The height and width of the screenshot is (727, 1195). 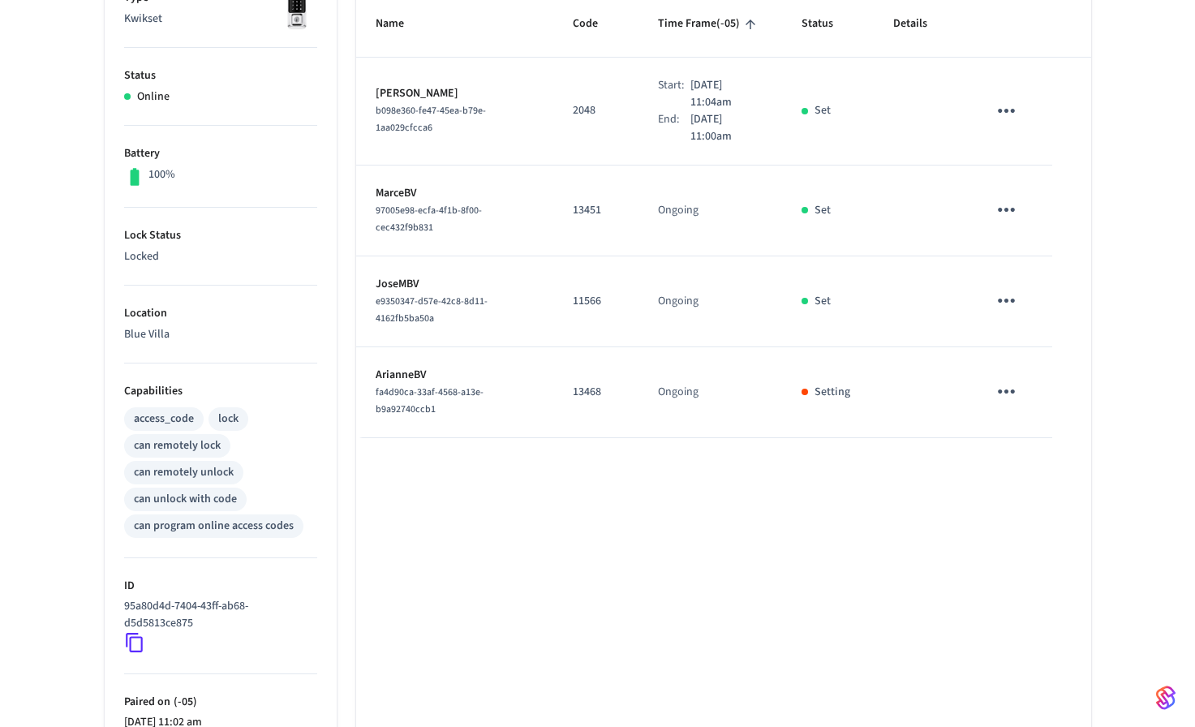 What do you see at coordinates (228, 419) in the screenshot?
I see `div: lock` at bounding box center [228, 419].